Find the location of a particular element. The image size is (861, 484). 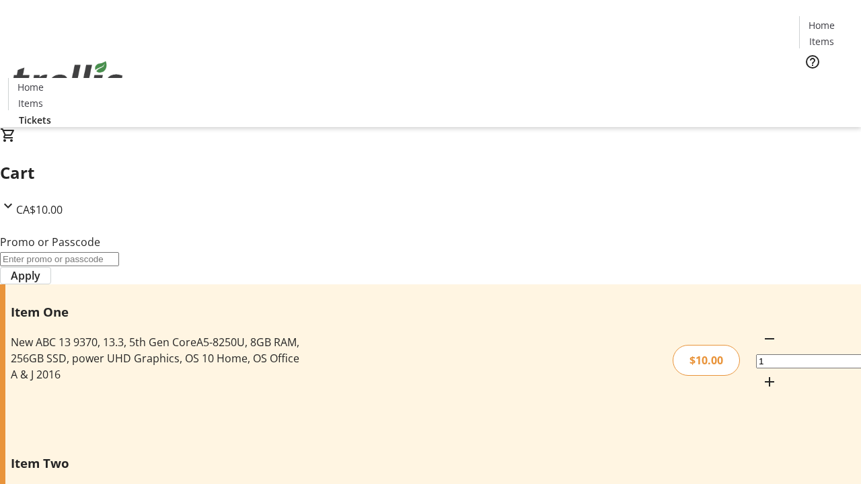

div: New ABC 13 9370, 13.3, 5th Gen CoreA5-8250U, 8GB RAM, 256GB SSD, power UHD Graphics, OS 10 Home, ... is located at coordinates (157, 359).